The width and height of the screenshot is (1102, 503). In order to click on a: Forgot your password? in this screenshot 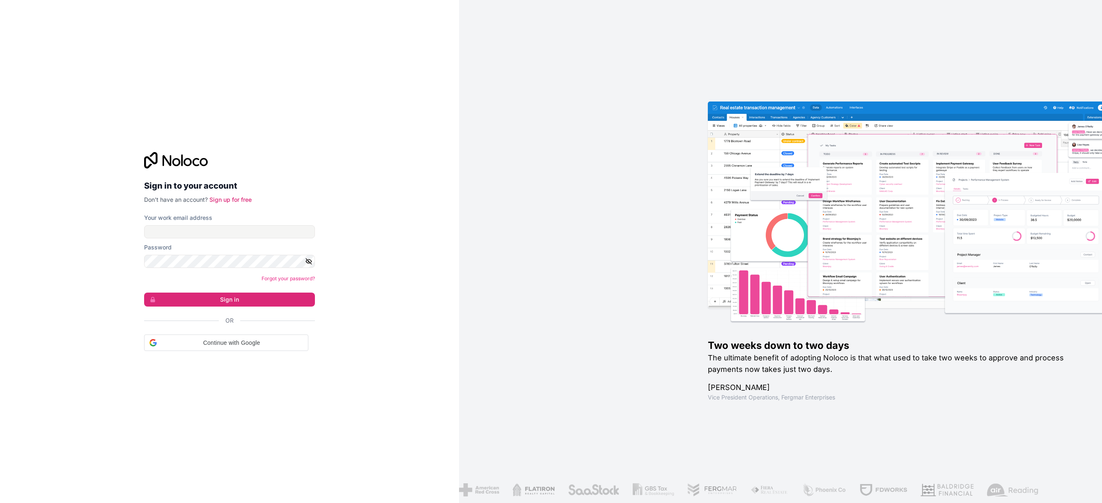, I will do `click(288, 278)`.